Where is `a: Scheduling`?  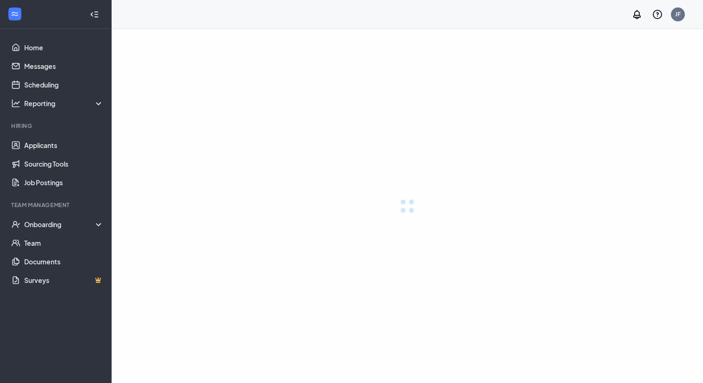
a: Scheduling is located at coordinates (64, 85).